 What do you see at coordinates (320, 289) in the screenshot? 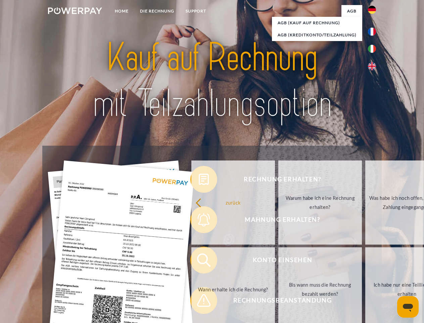
I see `div: Bis wann muss die Rechnung bezahlt werden?` at bounding box center [320, 289].